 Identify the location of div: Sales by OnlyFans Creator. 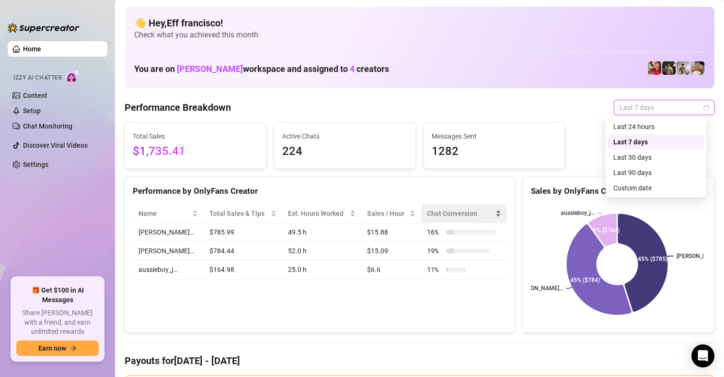
(619, 191).